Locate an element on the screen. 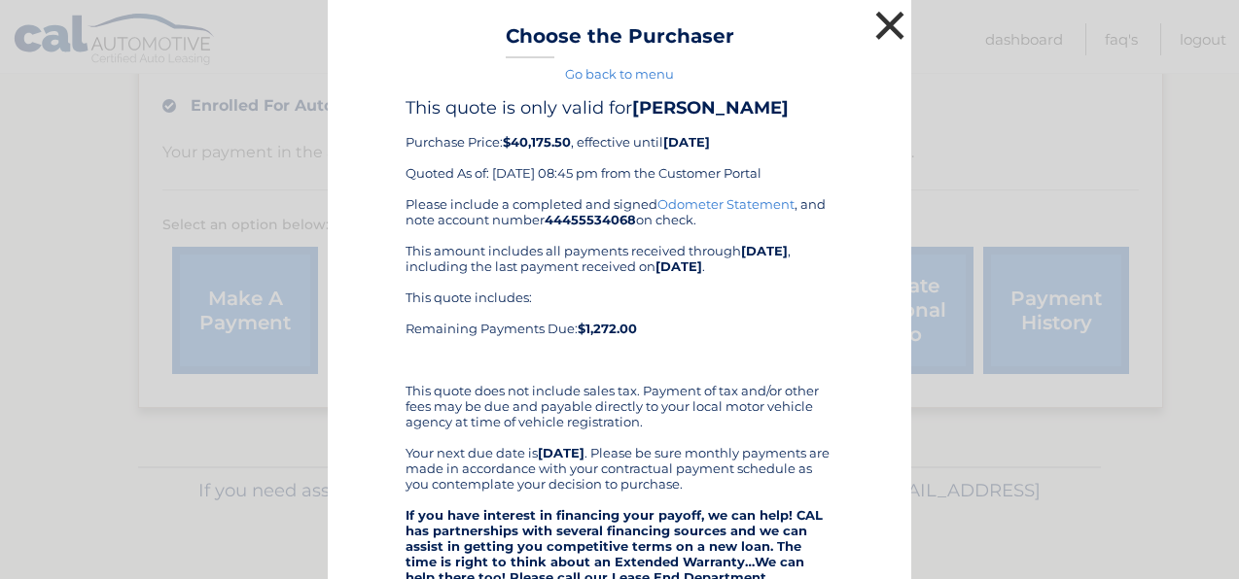 This screenshot has height=579, width=1239. b: $1,272.00 is located at coordinates (607, 329).